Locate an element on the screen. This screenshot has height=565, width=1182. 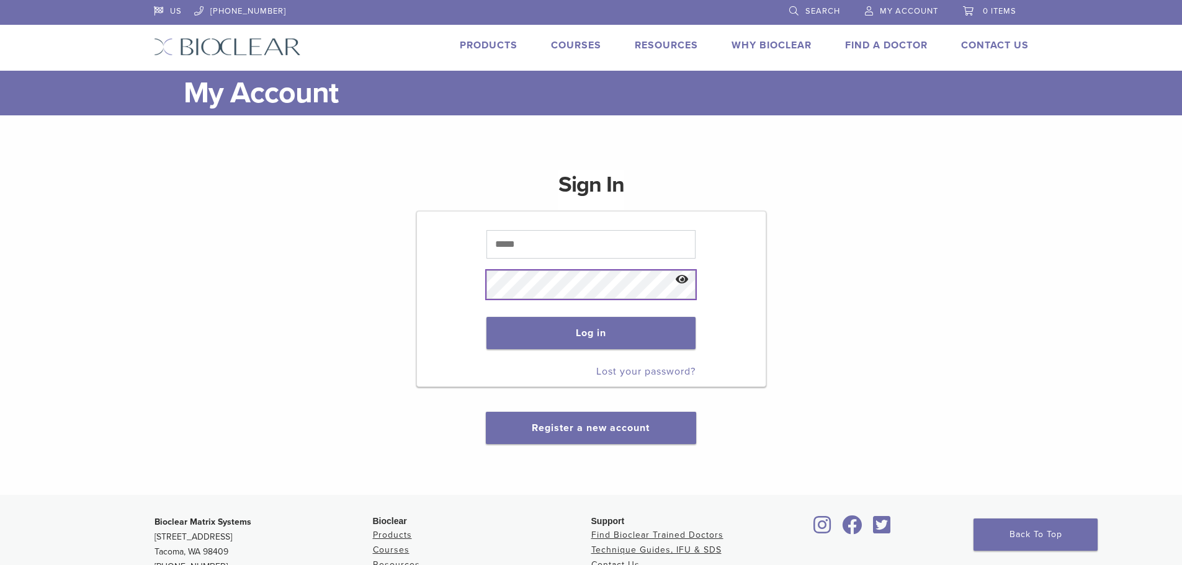
img: Bioclear is located at coordinates (227, 47).